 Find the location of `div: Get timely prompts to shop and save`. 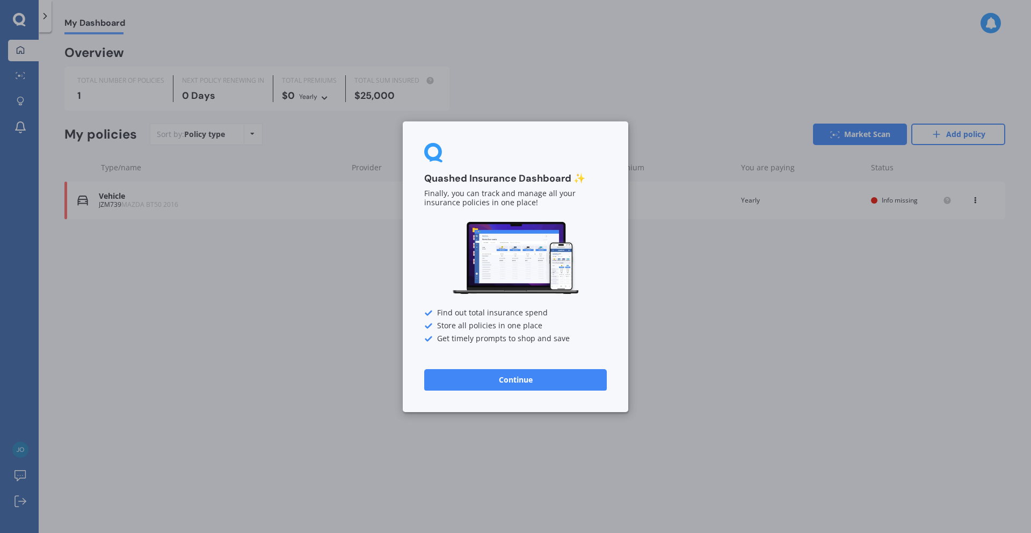

div: Get timely prompts to shop and save is located at coordinates (515, 338).